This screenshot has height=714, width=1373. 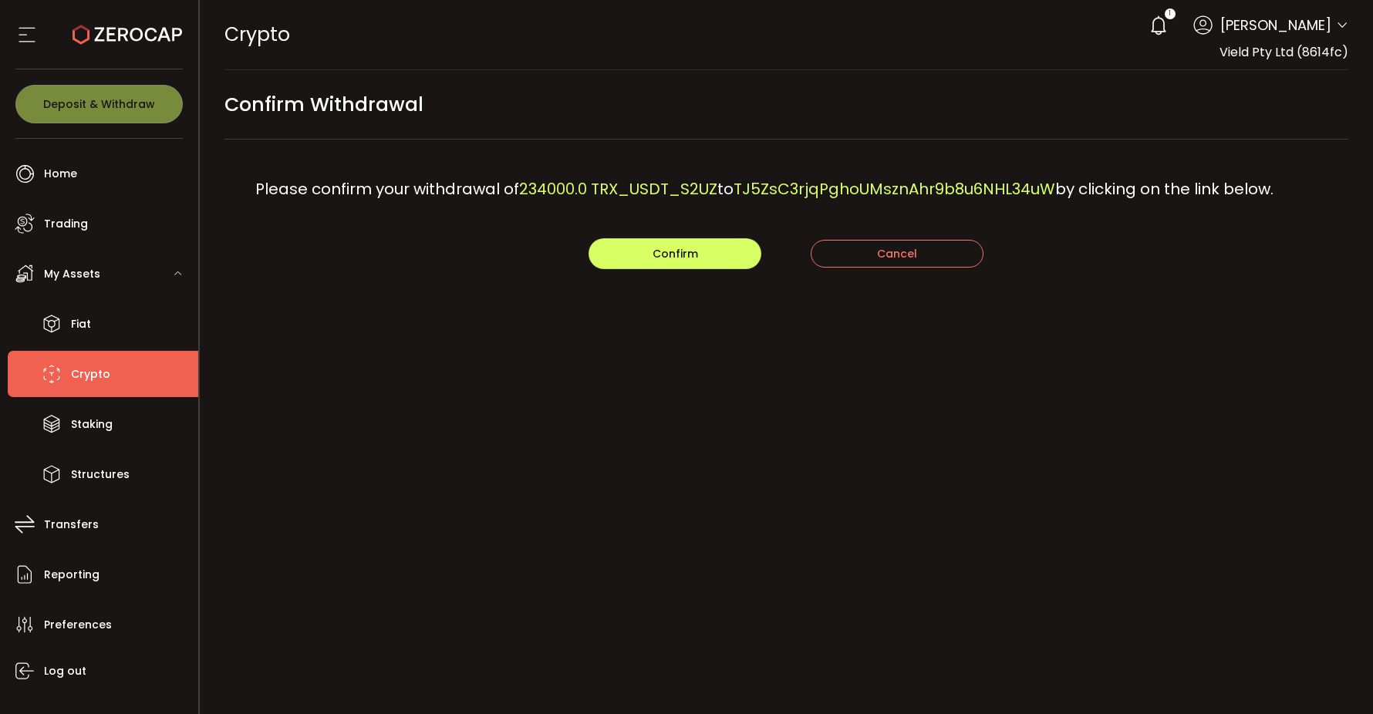 I want to click on span: My Assets, so click(x=72, y=274).